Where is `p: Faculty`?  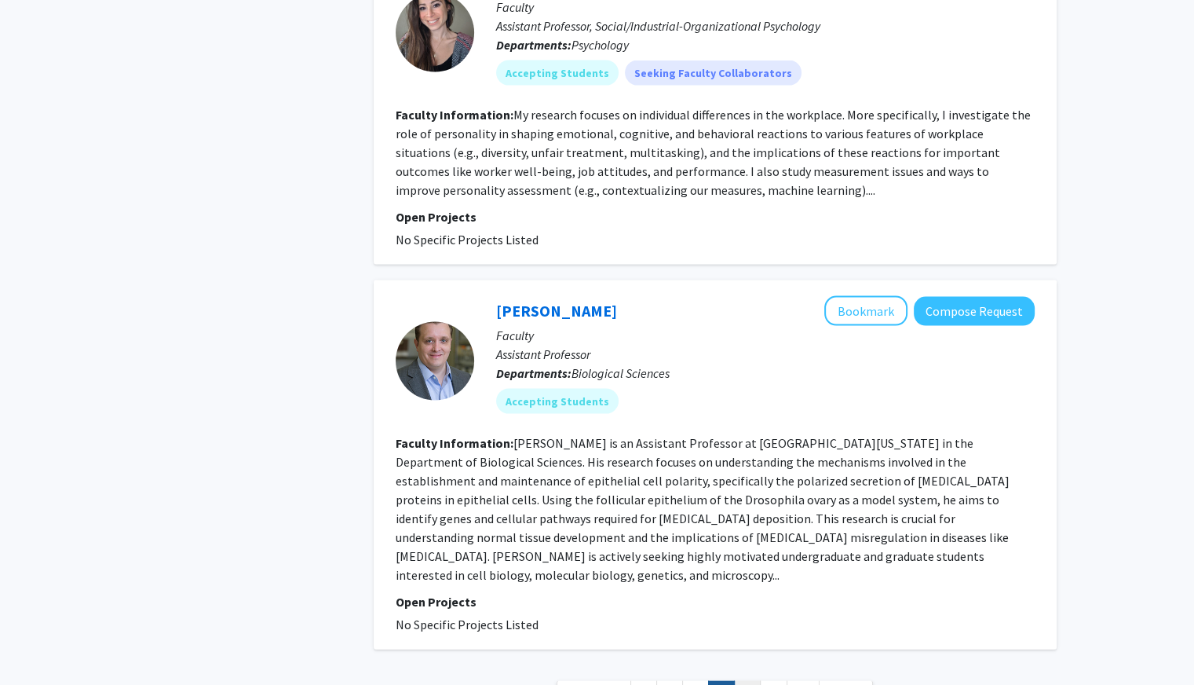 p: Faculty is located at coordinates (766, 335).